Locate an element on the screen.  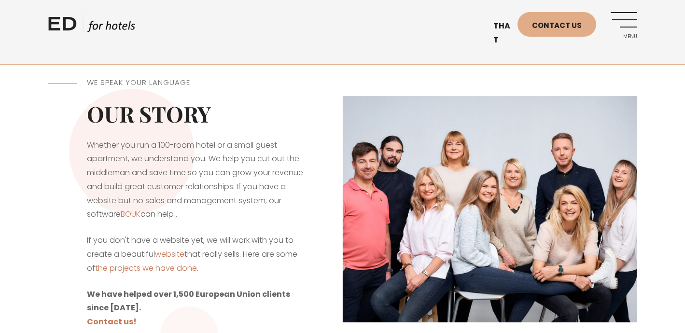
font: Contact us! is located at coordinates (112, 322).